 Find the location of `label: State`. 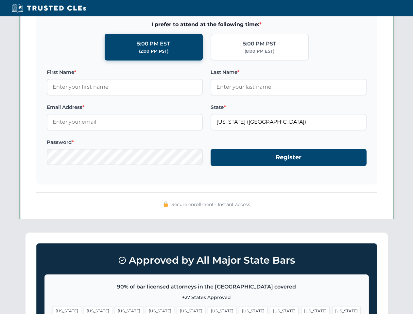

label: State is located at coordinates (288, 107).